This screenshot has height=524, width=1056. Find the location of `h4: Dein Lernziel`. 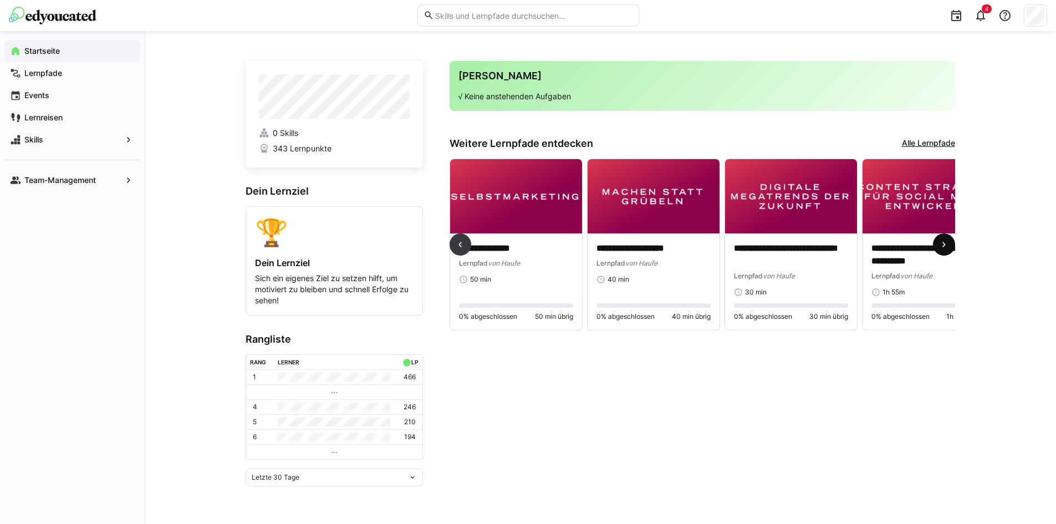

h4: Dein Lernziel is located at coordinates (334, 263).